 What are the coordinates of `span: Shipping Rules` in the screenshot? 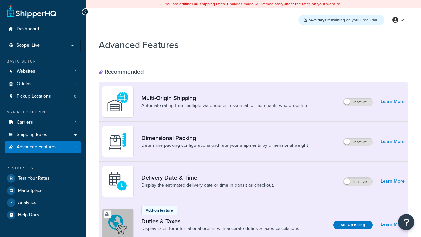 It's located at (32, 135).